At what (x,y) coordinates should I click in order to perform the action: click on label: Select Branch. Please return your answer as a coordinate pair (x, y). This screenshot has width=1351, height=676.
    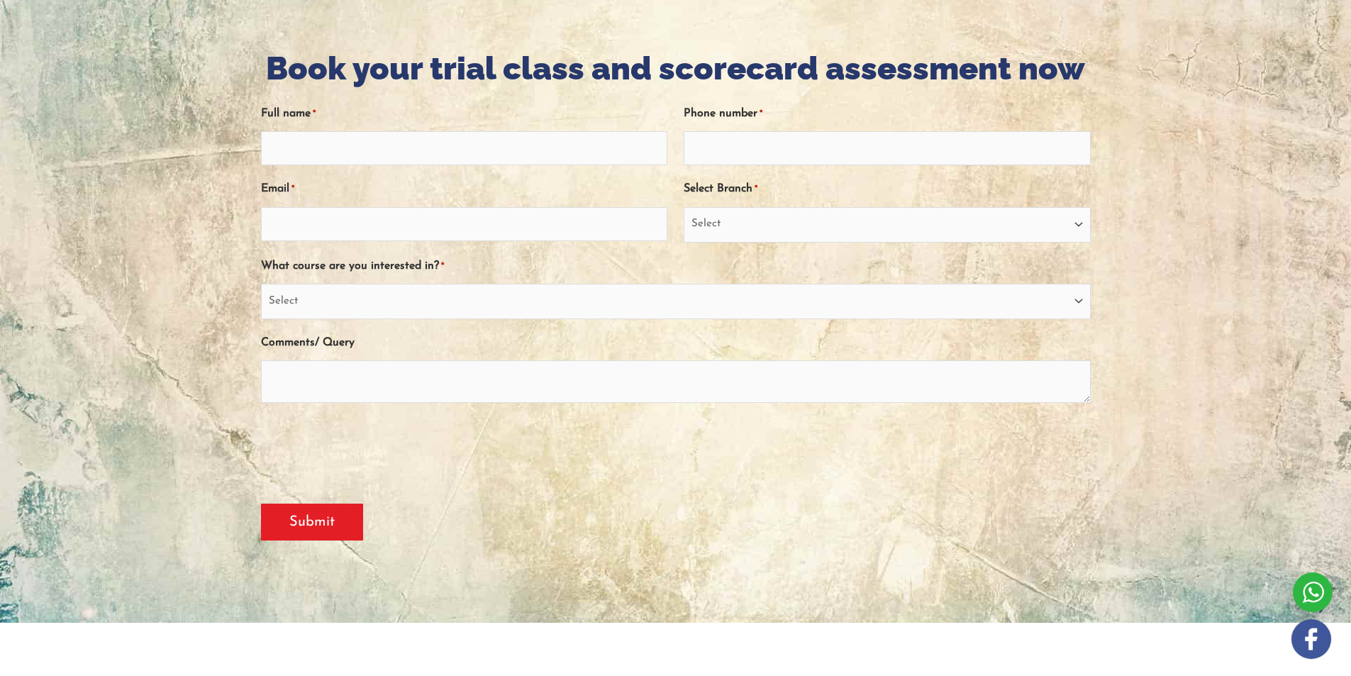
    Looking at the image, I should click on (721, 189).